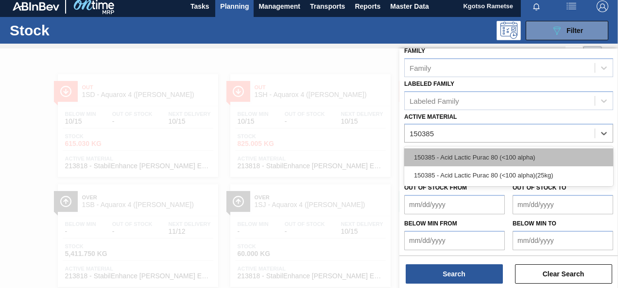 The height and width of the screenshot is (288, 618). I want to click on label: Out of Stock to, so click(539, 188).